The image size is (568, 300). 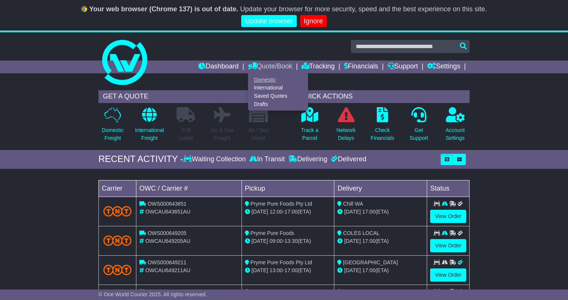 What do you see at coordinates (278, 96) in the screenshot?
I see `a: Saved Quotes` at bounding box center [278, 96].